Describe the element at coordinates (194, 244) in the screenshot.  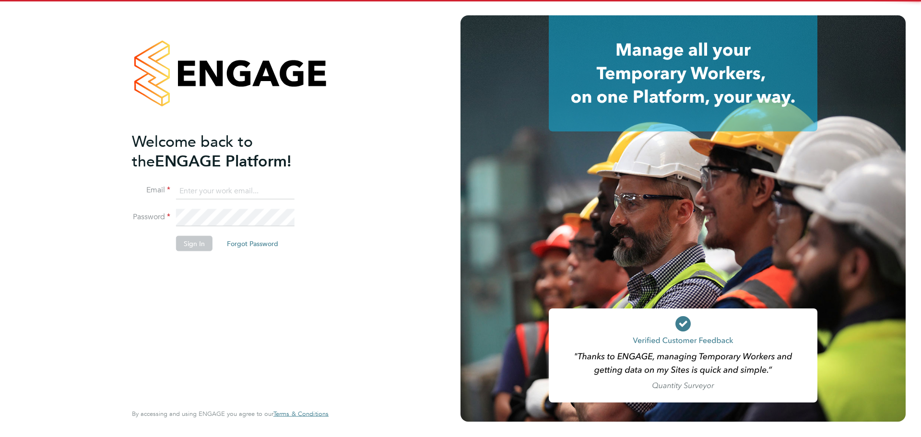
I see `button: Sign In` at that location.